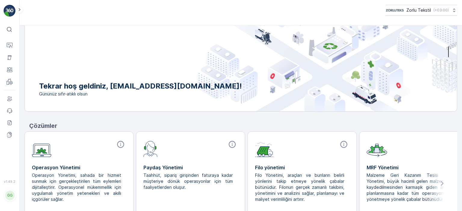 The image size is (462, 211). I want to click on p: ( +03:00 ), so click(441, 10).